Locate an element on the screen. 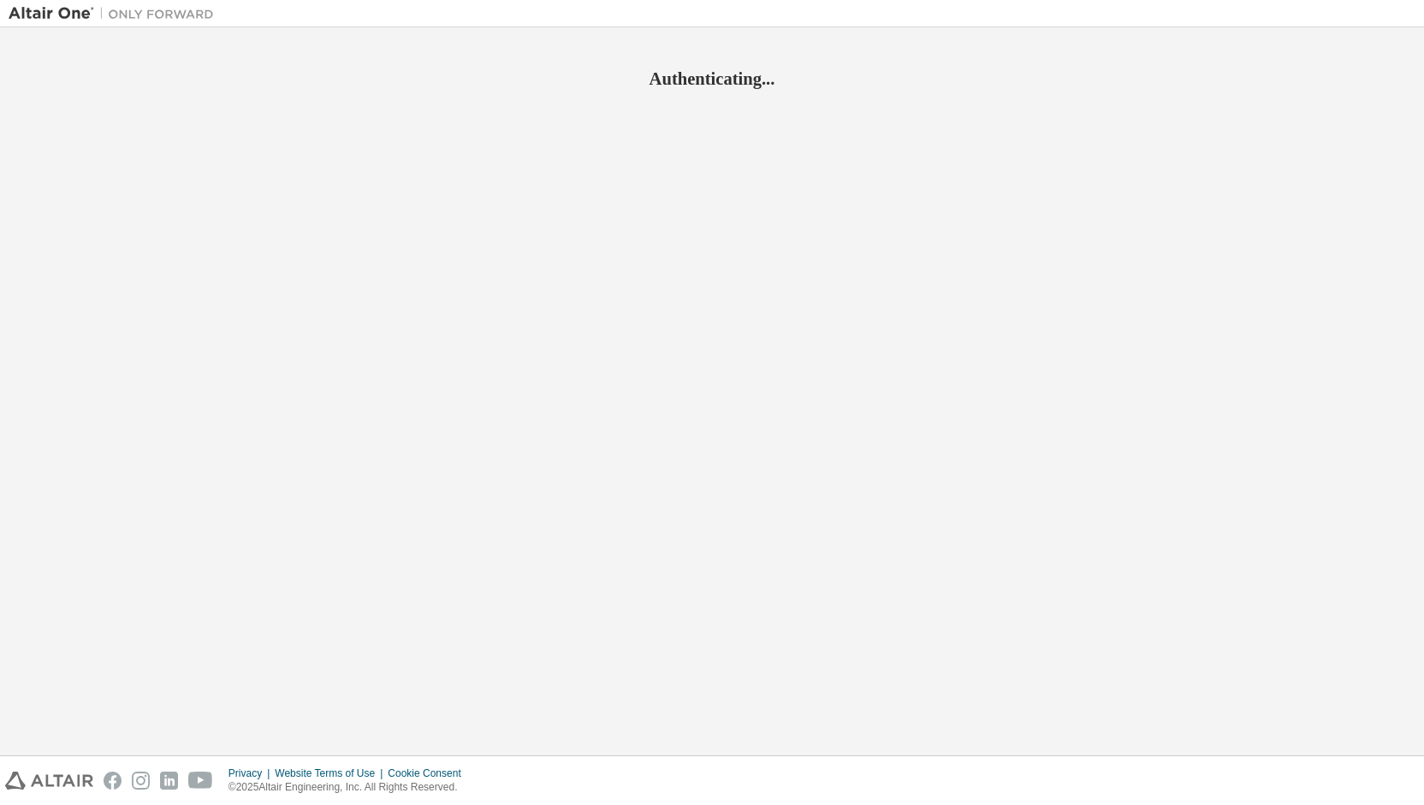  div: Cookie Consent is located at coordinates (429, 774).